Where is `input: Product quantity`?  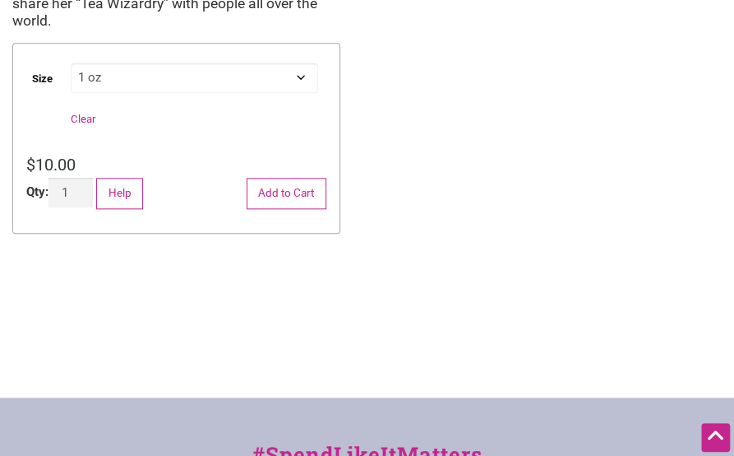 input: Product quantity is located at coordinates (71, 192).